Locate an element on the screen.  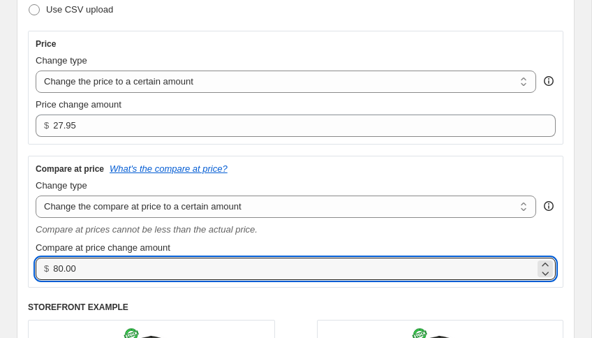
i: Compare at prices cannot be less than the actual price. is located at coordinates (146, 229).